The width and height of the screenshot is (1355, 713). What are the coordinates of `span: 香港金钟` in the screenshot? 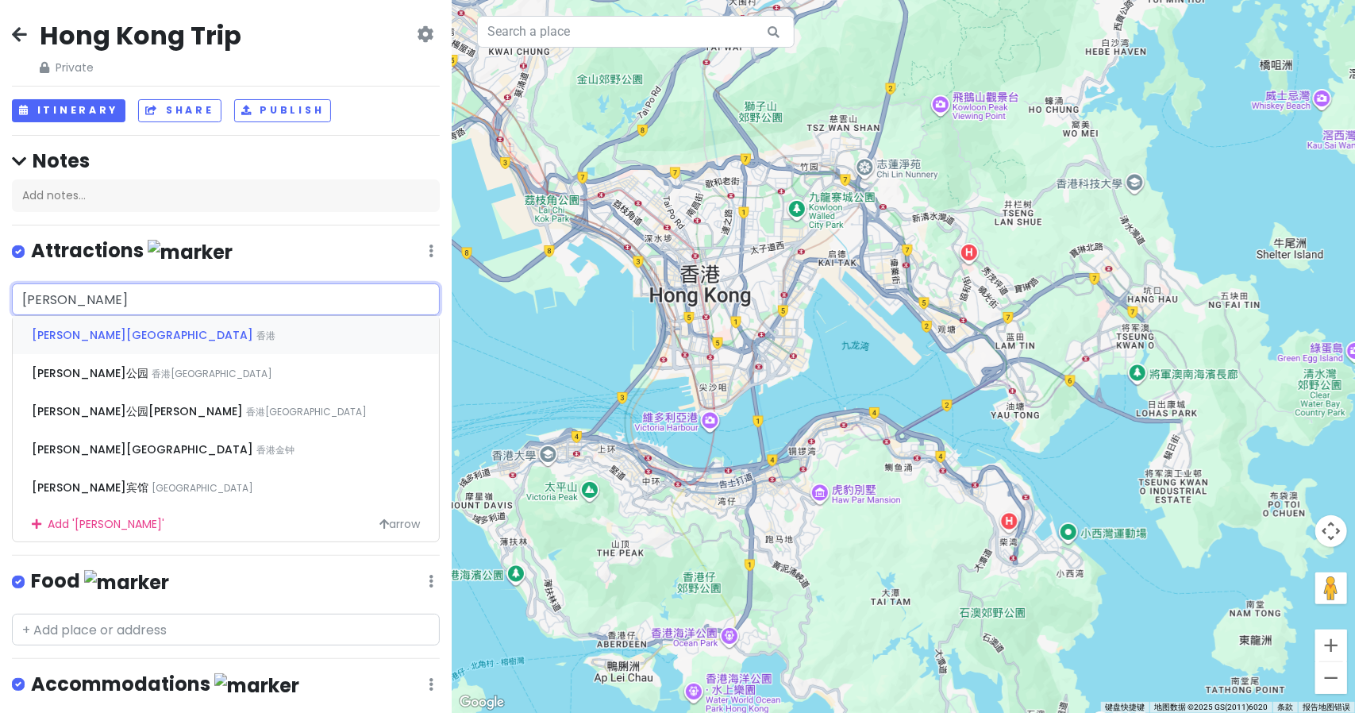 It's located at (275, 449).